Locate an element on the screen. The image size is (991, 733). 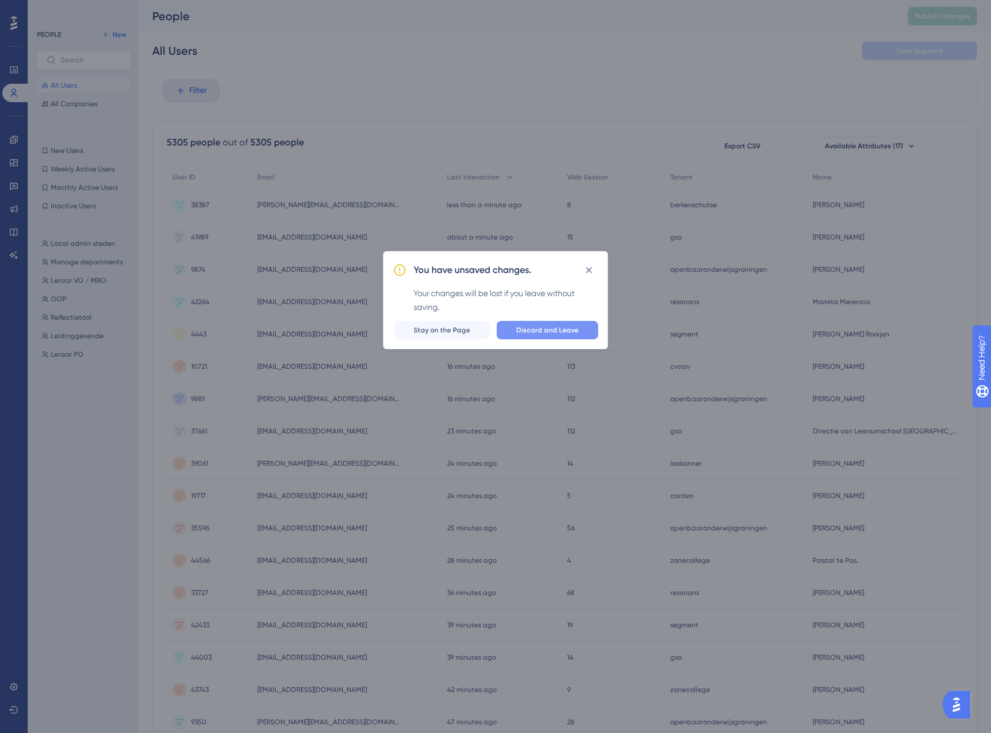
span: Stay on the Page is located at coordinates (442, 330).